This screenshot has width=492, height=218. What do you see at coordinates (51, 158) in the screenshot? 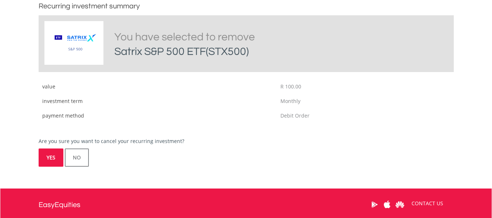
I see `button: YES` at bounding box center [51, 158].